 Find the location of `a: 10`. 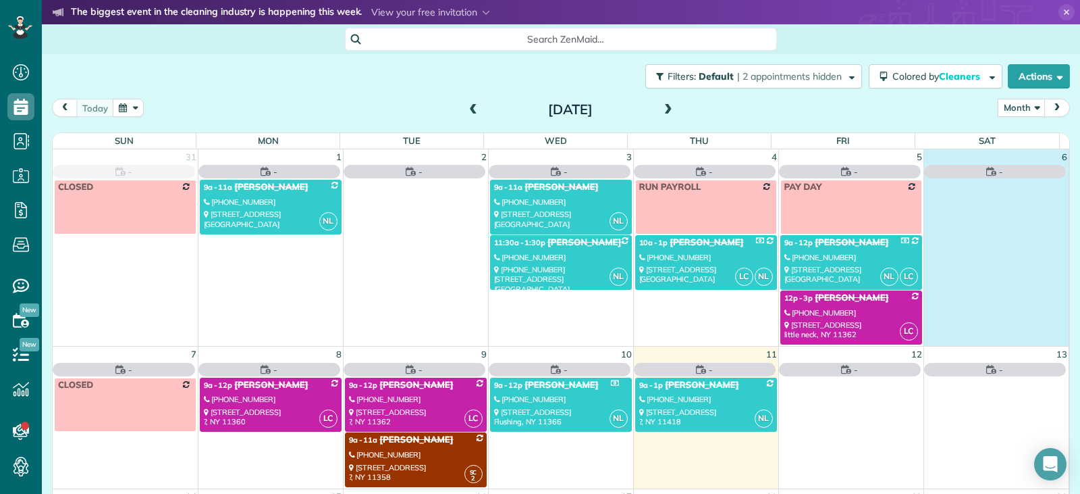

a: 10 is located at coordinates (627, 354).